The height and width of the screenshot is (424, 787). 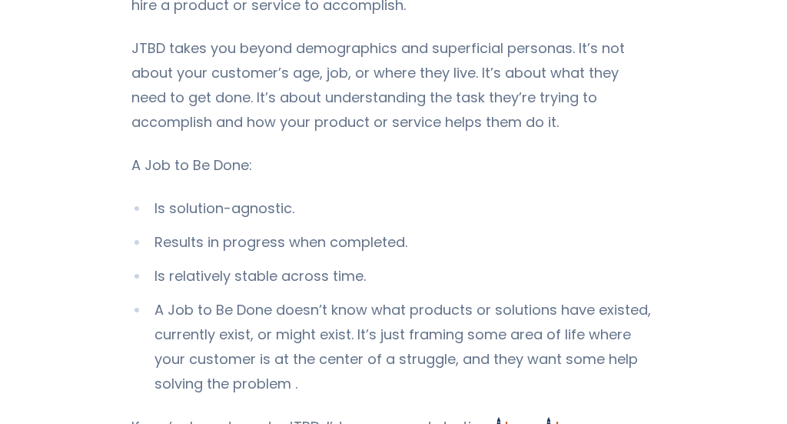 I want to click on li: A Job to Be Done doesn’t know what products or solutions have existed, currently exist, or might ..., so click(x=394, y=347).